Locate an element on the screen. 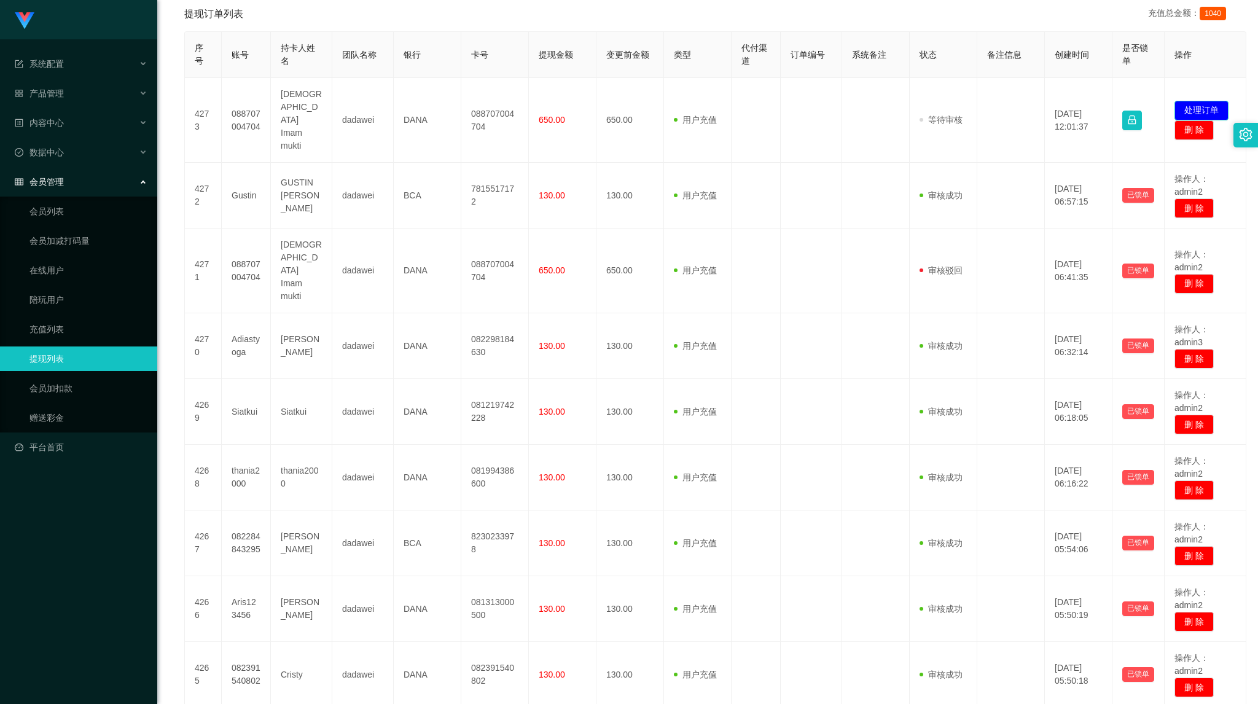  a: 提现列表 is located at coordinates (88, 359).